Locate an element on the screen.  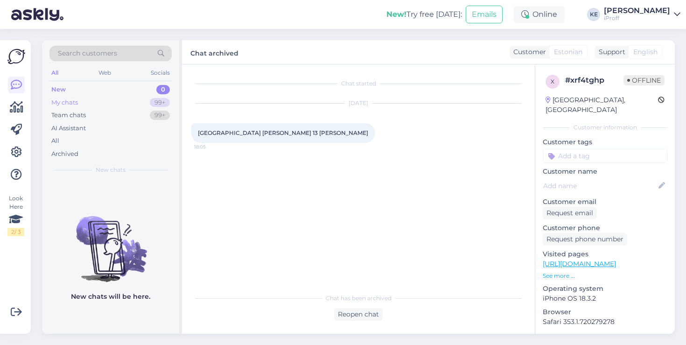
p: Customer phone is located at coordinates (604, 228).